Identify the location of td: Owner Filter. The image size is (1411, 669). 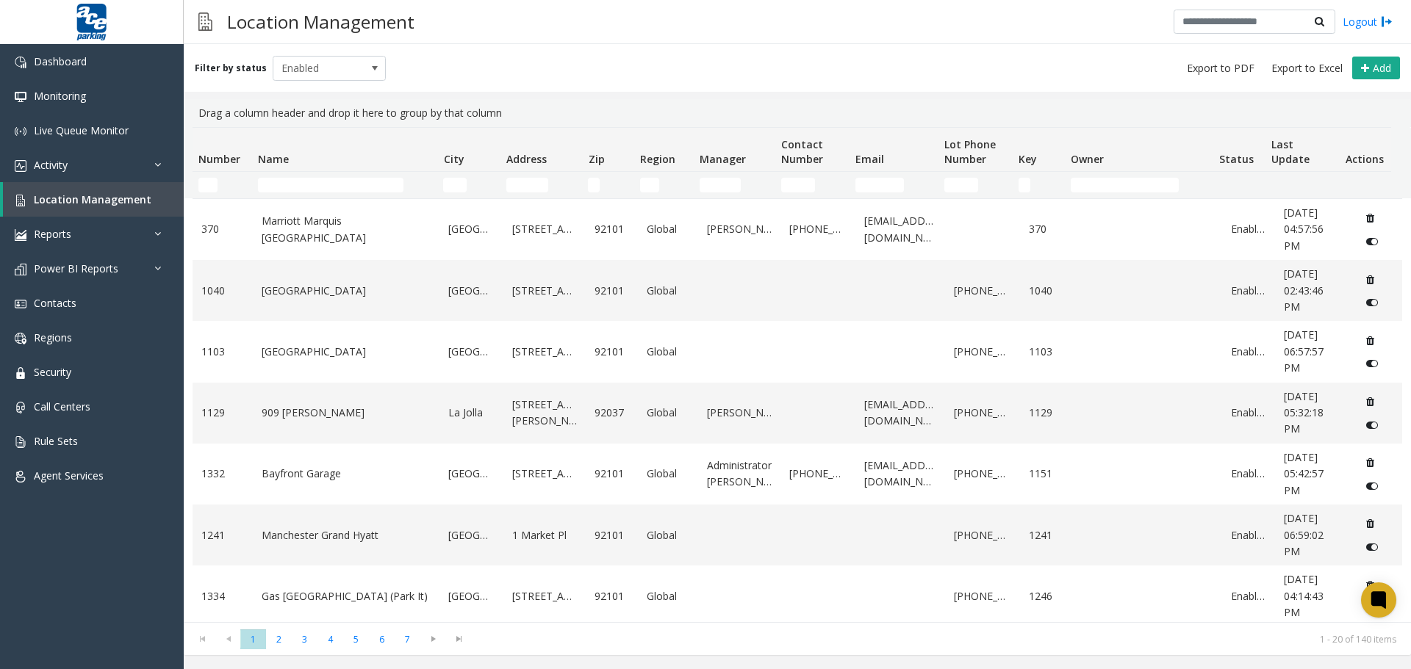
(1139, 185).